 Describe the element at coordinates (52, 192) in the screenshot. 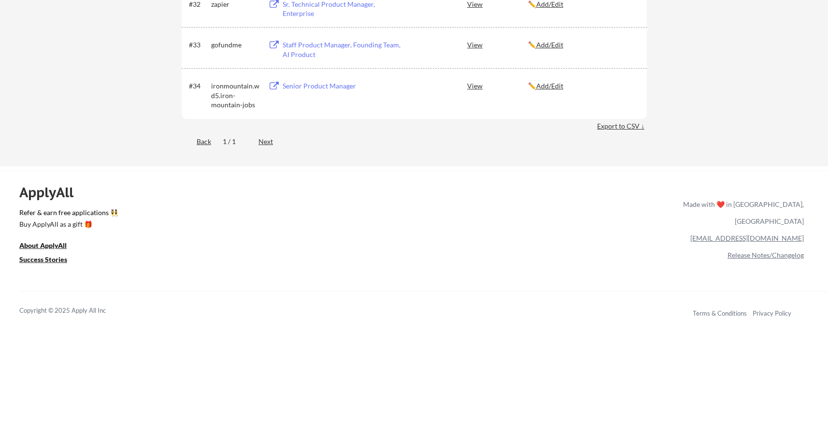

I see `div: ApplyAll` at that location.